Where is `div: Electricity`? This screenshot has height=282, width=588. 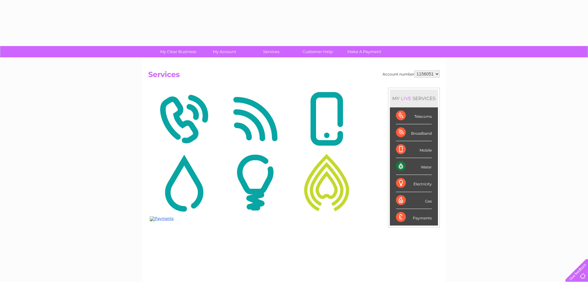
div: Electricity is located at coordinates (414, 183).